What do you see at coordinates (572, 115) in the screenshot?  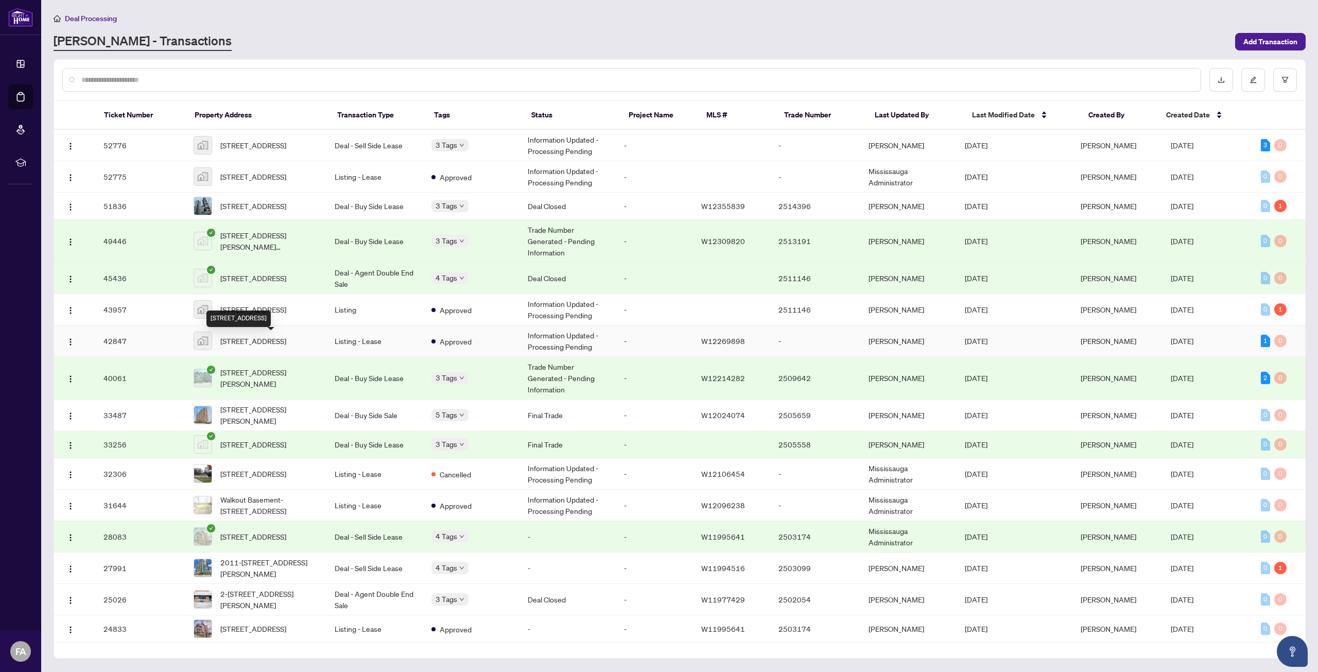 I see `th: Status` at bounding box center [572, 115].